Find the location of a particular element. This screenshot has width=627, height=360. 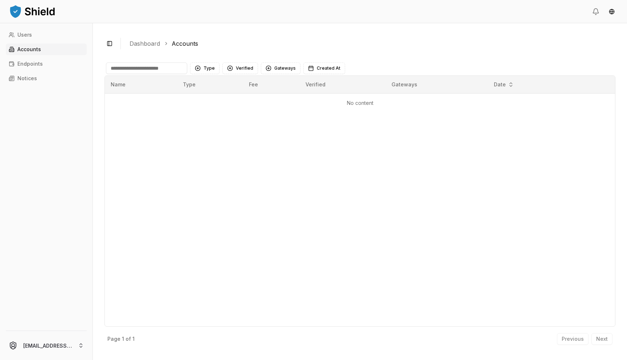

p: Endpoints is located at coordinates (30, 64).